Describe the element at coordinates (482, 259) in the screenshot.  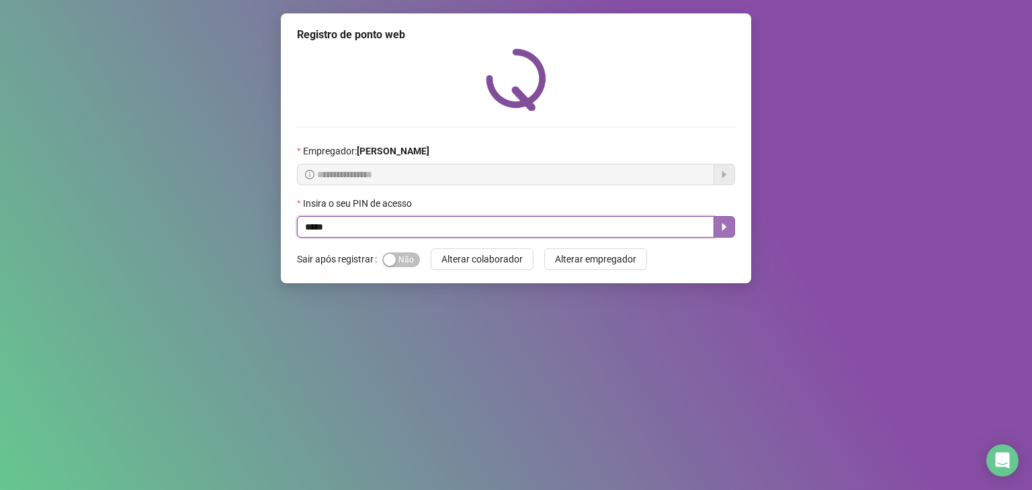
I see `span: Alterar colaborador` at that location.